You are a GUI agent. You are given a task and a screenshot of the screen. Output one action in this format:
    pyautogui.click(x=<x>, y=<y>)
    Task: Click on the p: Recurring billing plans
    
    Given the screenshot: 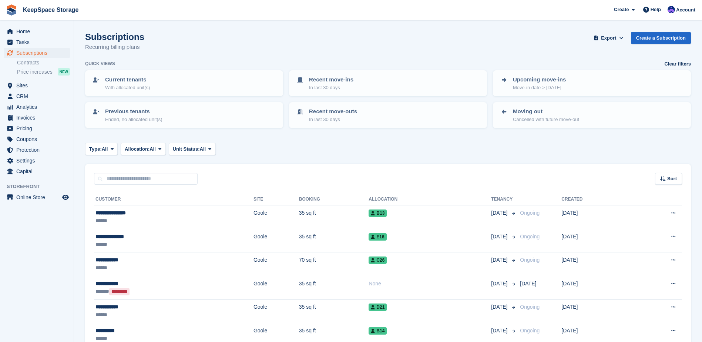 What is the action you would take?
    pyautogui.click(x=115, y=47)
    